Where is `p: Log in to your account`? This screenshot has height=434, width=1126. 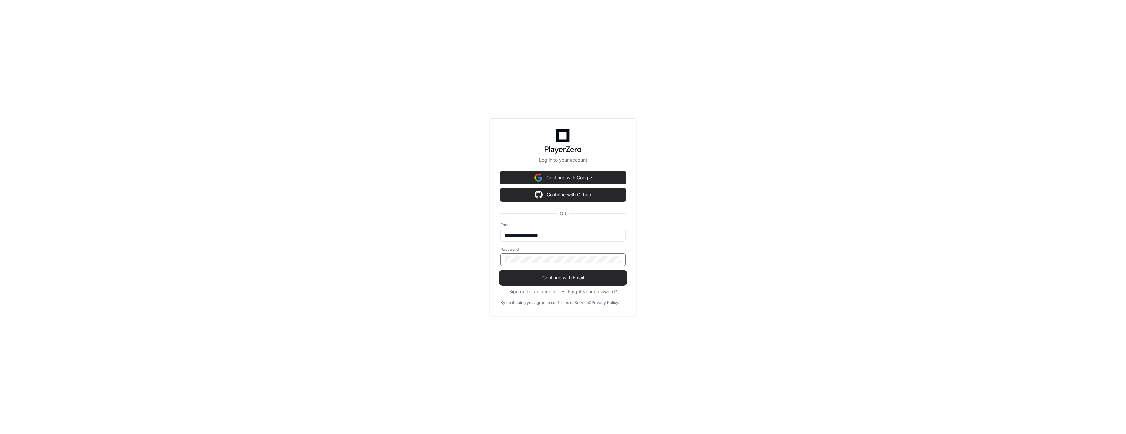
p: Log in to your account is located at coordinates (563, 160).